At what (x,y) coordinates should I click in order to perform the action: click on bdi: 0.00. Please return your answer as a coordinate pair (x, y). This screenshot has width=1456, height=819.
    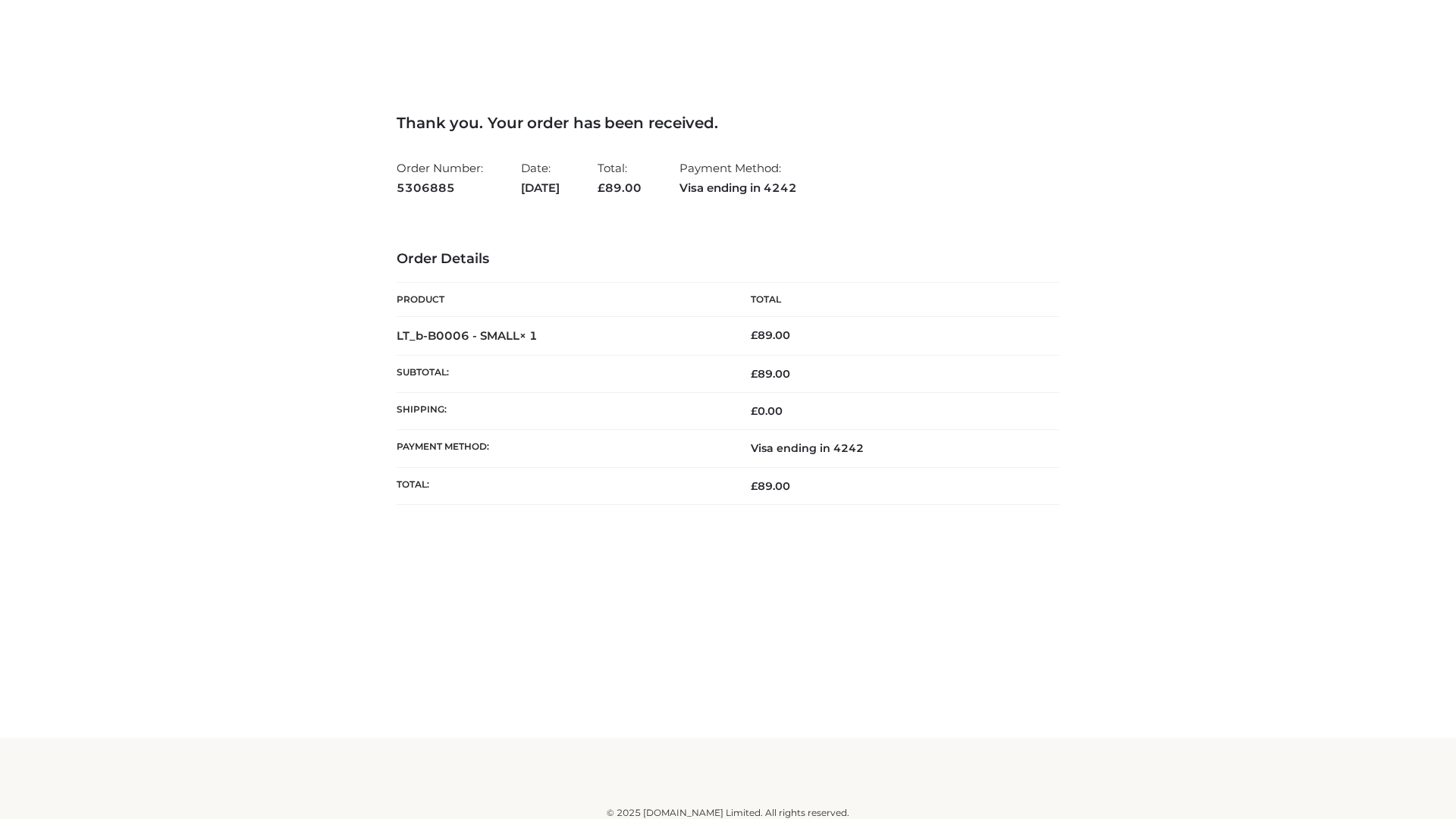
    Looking at the image, I should click on (767, 411).